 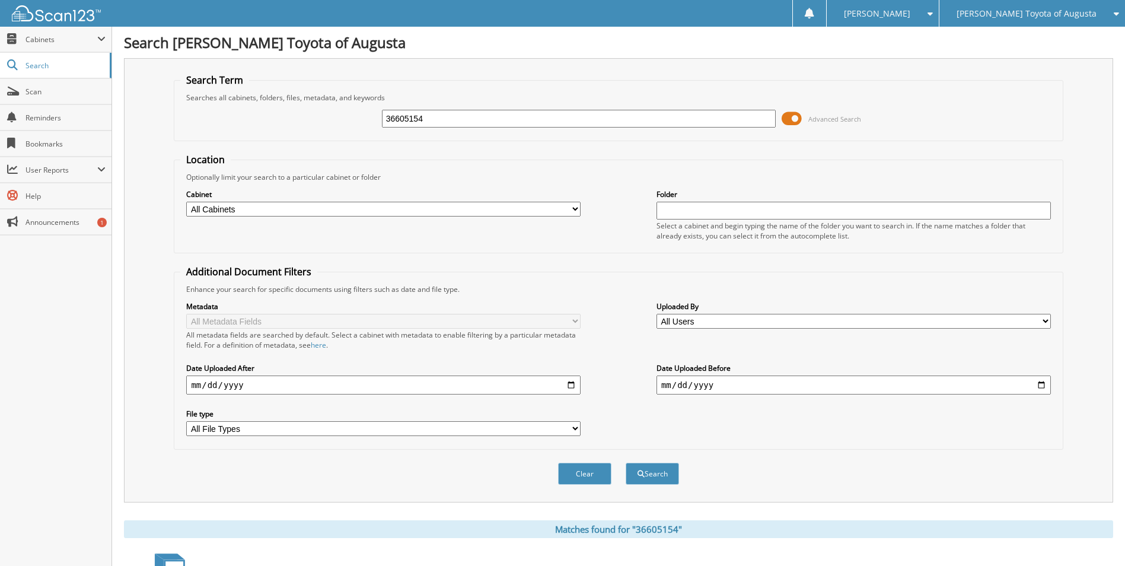 I want to click on label: Date Uploaded After, so click(x=383, y=368).